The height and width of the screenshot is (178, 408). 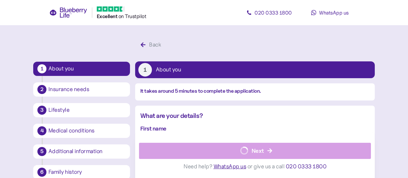 I want to click on div: What are your details?, so click(x=255, y=115).